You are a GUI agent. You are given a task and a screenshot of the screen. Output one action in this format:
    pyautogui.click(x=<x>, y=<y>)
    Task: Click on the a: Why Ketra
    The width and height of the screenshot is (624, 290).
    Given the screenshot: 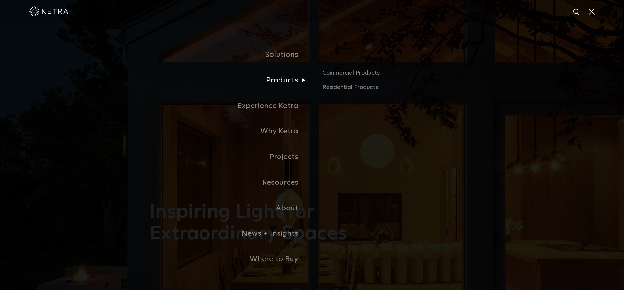 What is the action you would take?
    pyautogui.click(x=231, y=131)
    